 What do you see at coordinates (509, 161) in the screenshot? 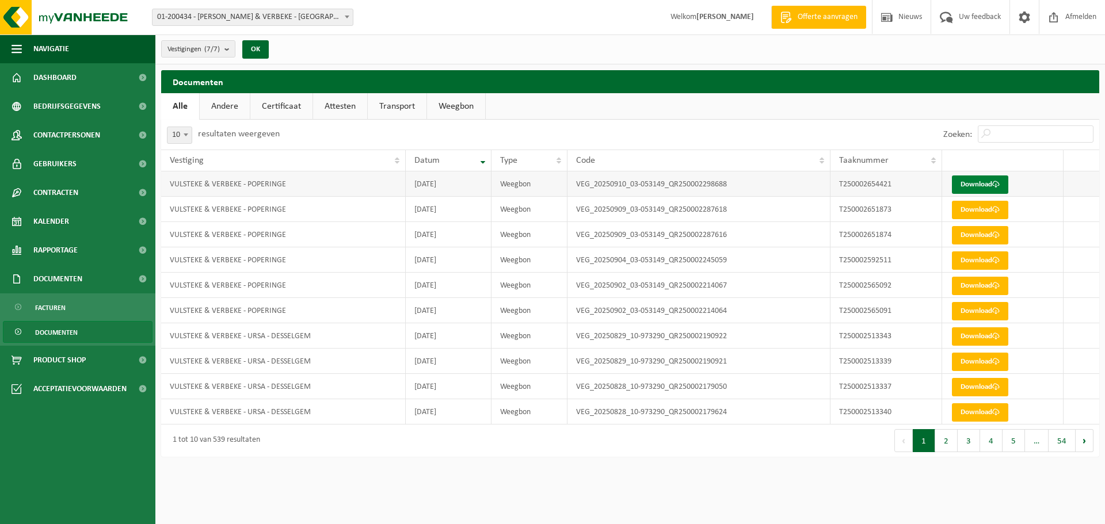
I see `span: Type` at bounding box center [509, 161].